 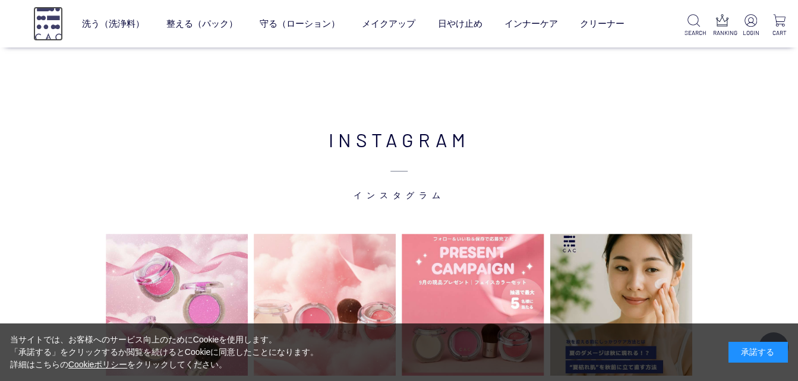 What do you see at coordinates (460, 23) in the screenshot?
I see `a: 日やけ止め` at bounding box center [460, 23].